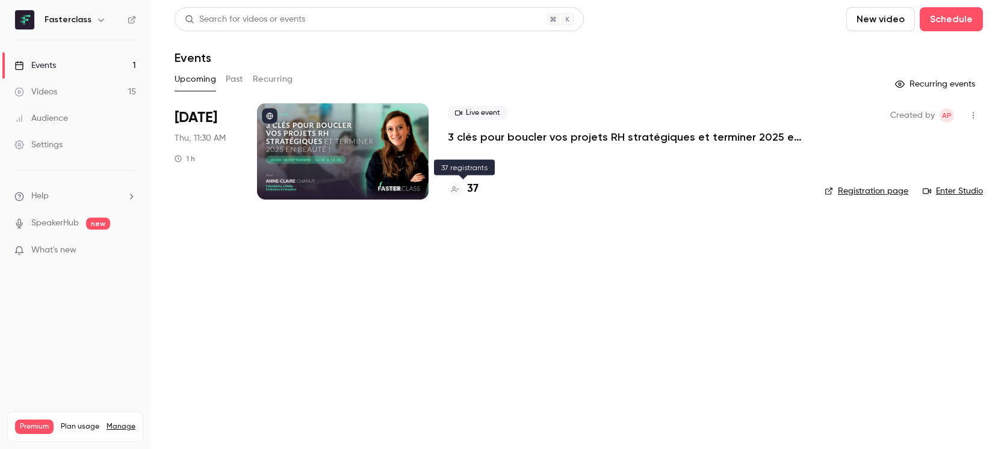 The image size is (1007, 449). Describe the element at coordinates (46, 24) in the screenshot. I see `div: v 4.0.25` at that location.